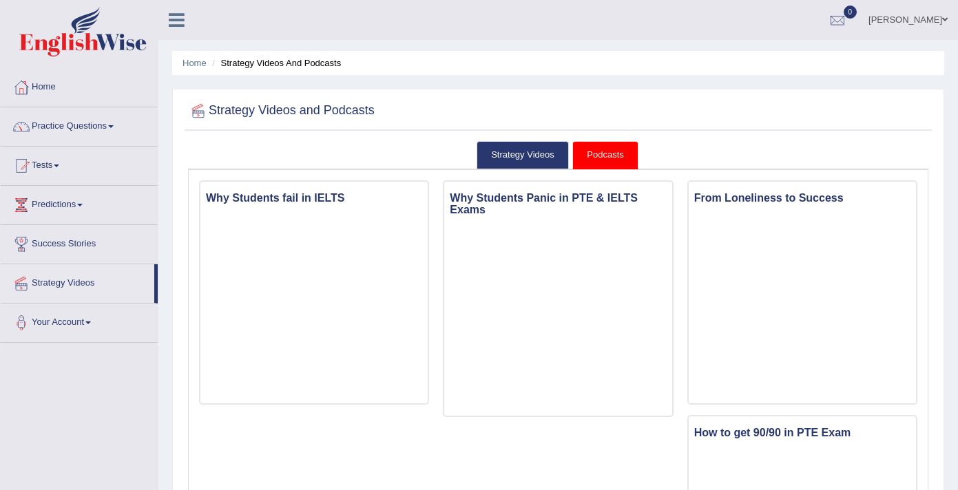 This screenshot has width=958, height=490. I want to click on h3: Why Students fail in IELTS, so click(314, 198).